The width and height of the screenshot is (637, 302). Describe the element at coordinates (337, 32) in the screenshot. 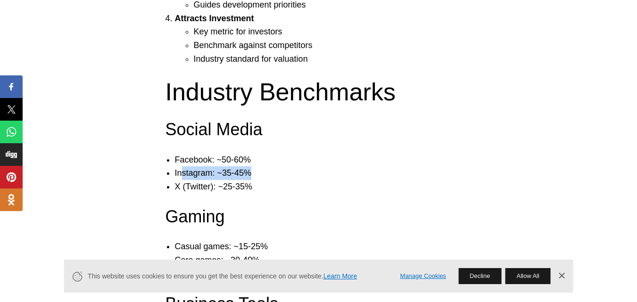

I see `li: Key metric for investors` at that location.